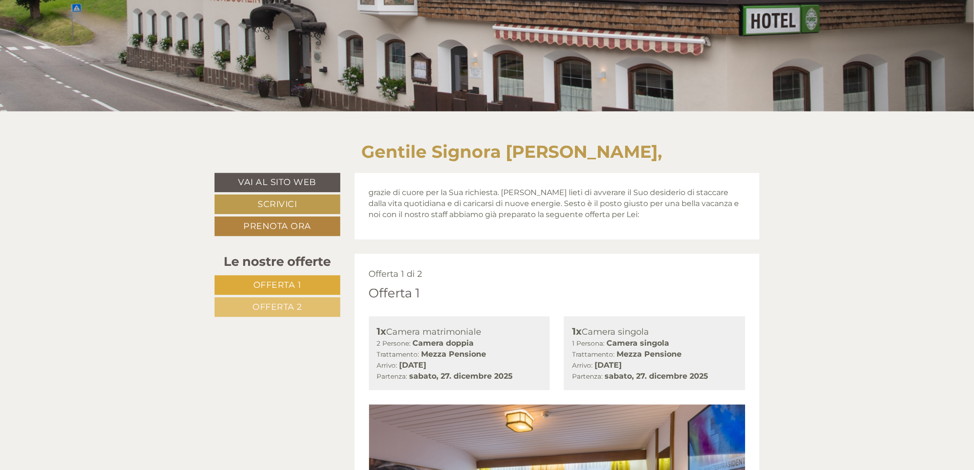 The width and height of the screenshot is (974, 470). Describe the element at coordinates (394, 293) in the screenshot. I see `div: Offerta 1` at that location.